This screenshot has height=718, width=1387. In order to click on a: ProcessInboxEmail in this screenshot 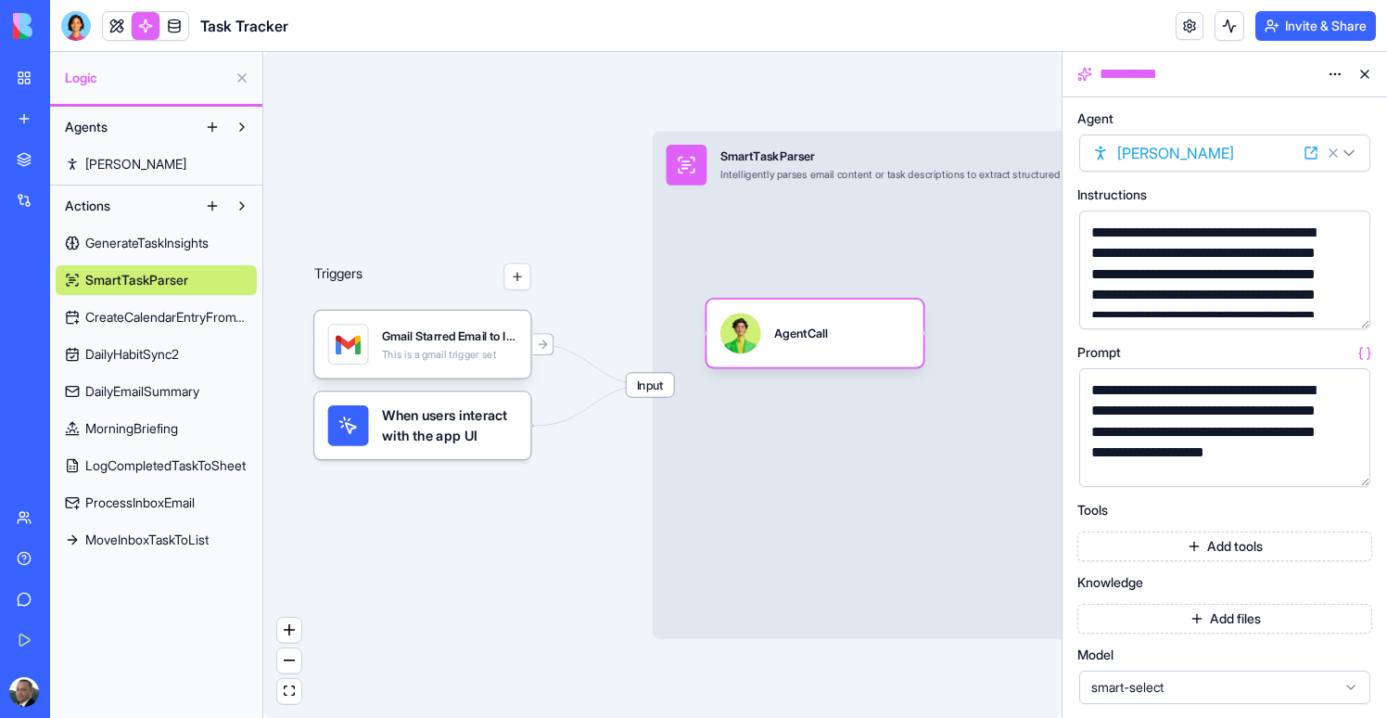, I will do `click(156, 503)`.